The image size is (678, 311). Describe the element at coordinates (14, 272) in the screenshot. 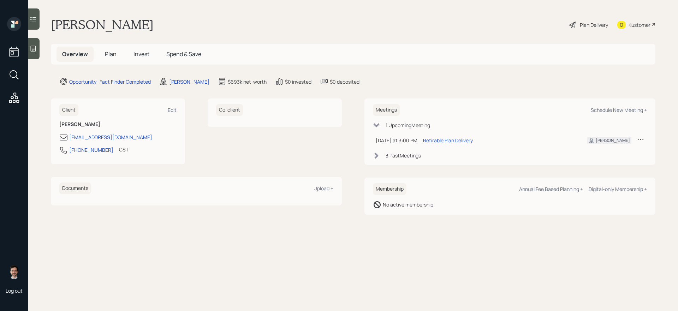

I see `img: jonah-coleman-headshot.png` at that location.